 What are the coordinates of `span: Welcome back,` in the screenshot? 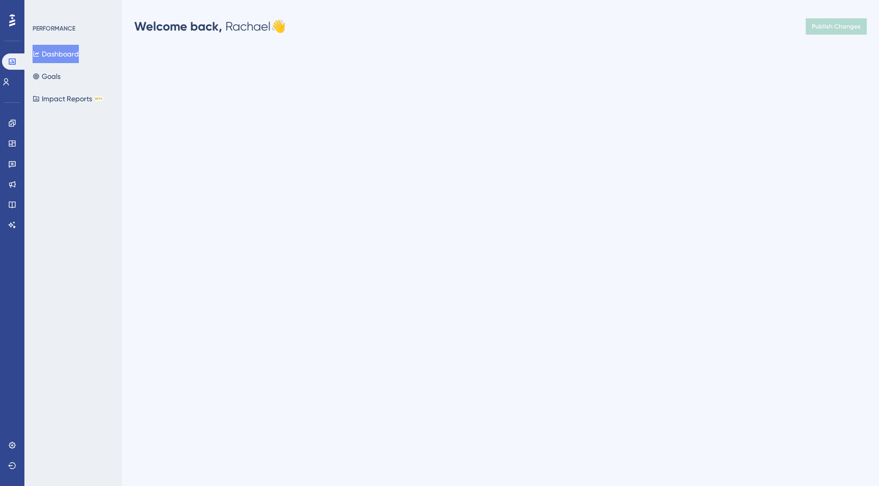 It's located at (178, 26).